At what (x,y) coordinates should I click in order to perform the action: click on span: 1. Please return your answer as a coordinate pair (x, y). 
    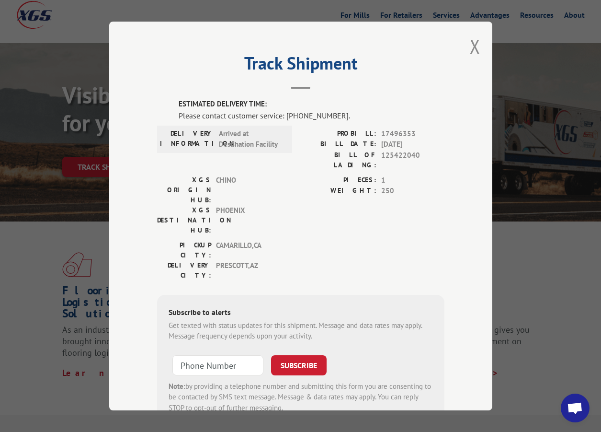
    Looking at the image, I should click on (413, 180).